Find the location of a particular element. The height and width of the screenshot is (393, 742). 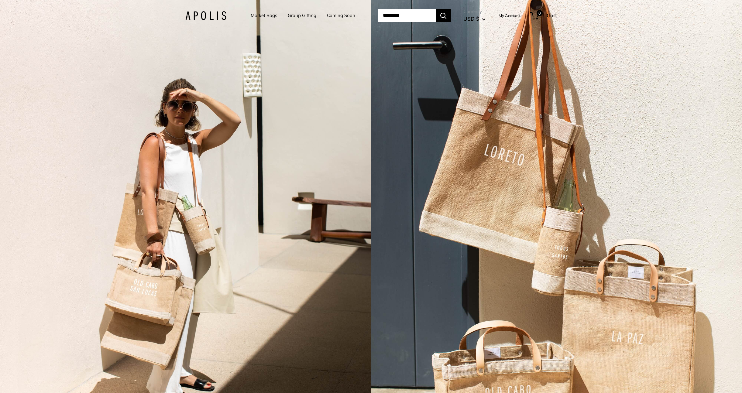

span: 0 is located at coordinates (540, 13).